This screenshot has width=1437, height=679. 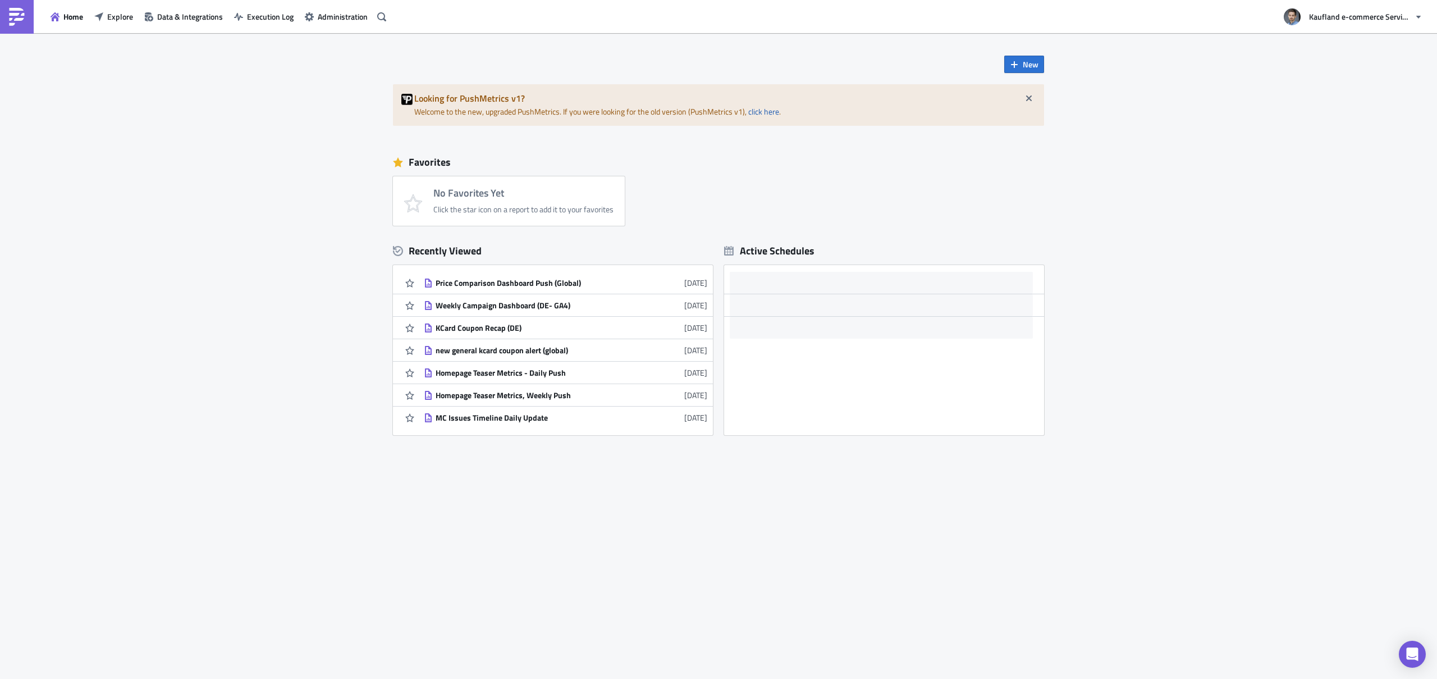 I want to click on span: Administration, so click(x=342, y=16).